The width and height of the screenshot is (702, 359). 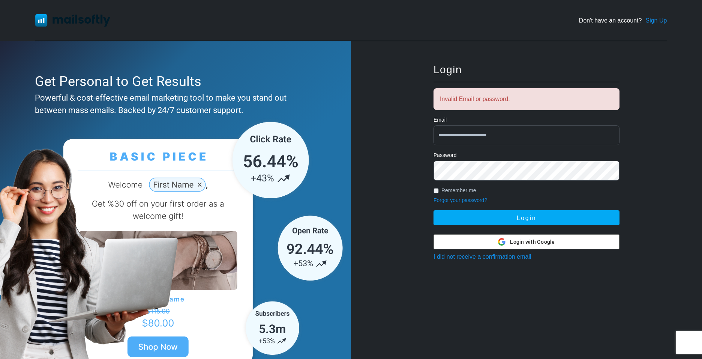 What do you see at coordinates (527, 218) in the screenshot?
I see `button: Login` at bounding box center [527, 218].